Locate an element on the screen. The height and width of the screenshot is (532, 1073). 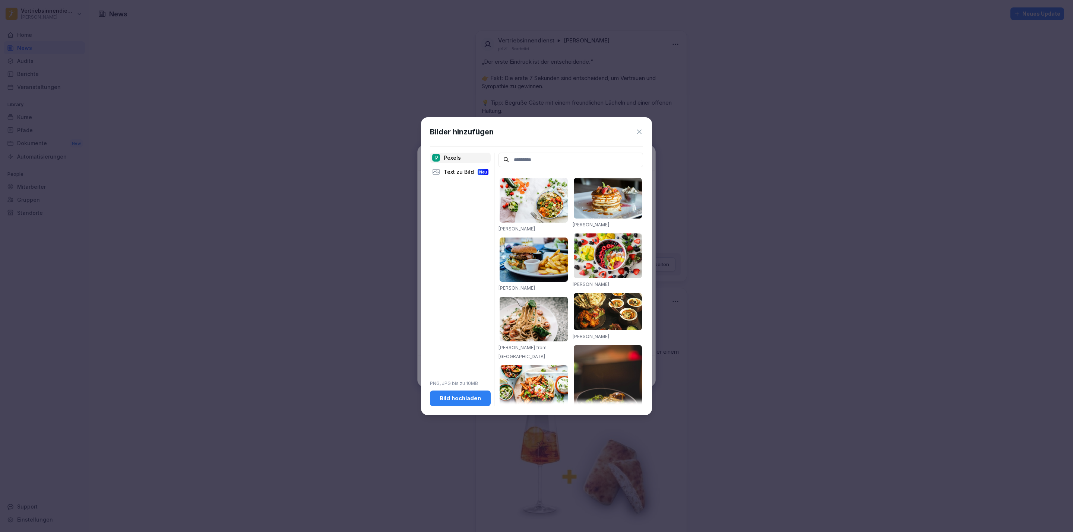
img: pexels-photo-1640777.jpeg is located at coordinates (533, 200).